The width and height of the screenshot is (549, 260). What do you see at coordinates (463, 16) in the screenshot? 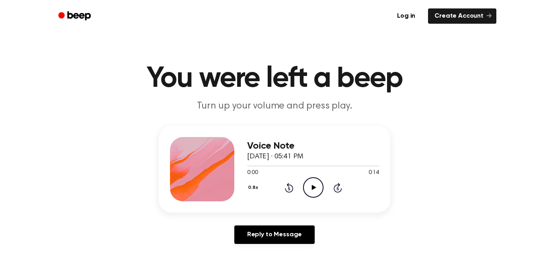
I see `a: Create Account` at bounding box center [463, 16].